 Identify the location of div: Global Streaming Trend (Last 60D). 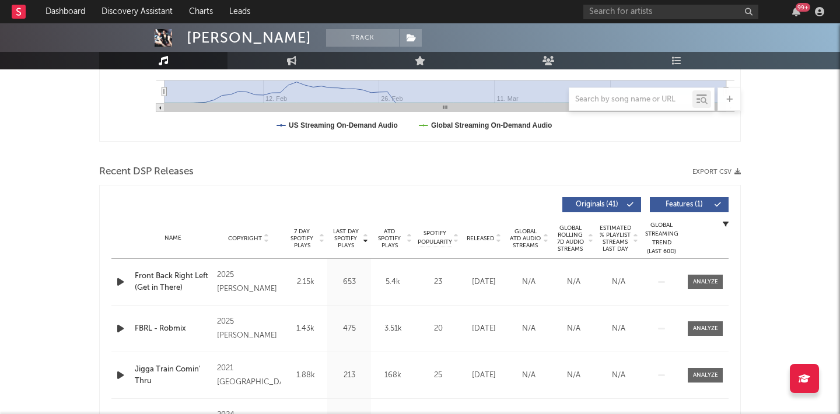
(661, 239).